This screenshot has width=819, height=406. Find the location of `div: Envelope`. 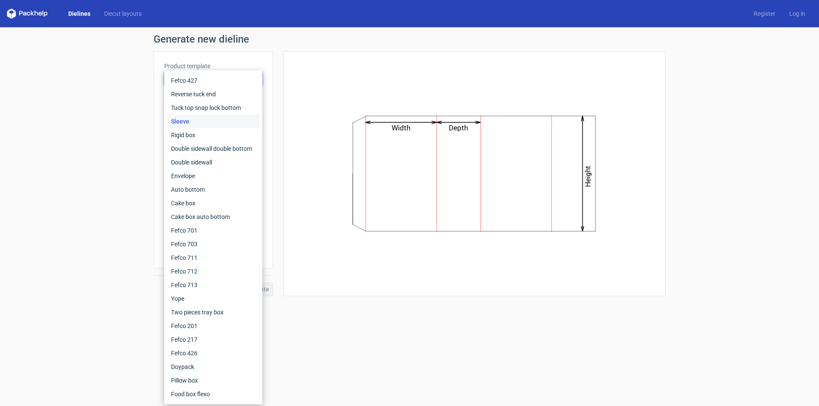

div: Envelope is located at coordinates (213, 176).